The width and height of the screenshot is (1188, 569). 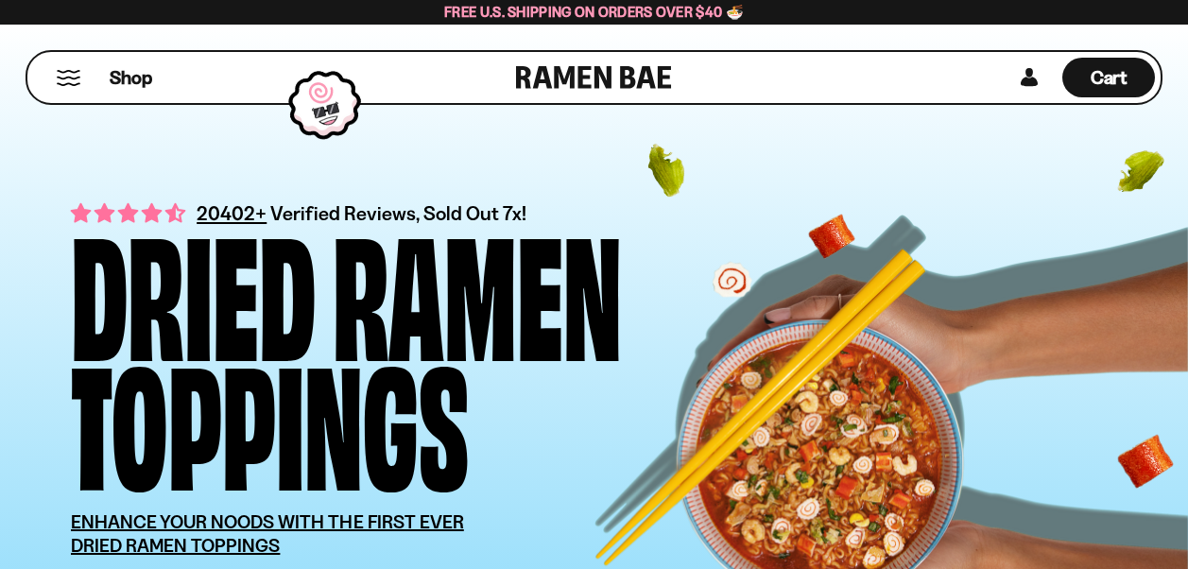 What do you see at coordinates (269, 417) in the screenshot?
I see `div: Toppings` at bounding box center [269, 417].